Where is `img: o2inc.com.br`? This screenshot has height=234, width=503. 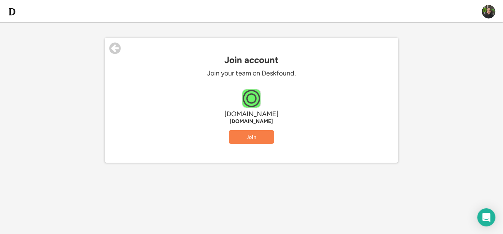 img: o2inc.com.br is located at coordinates (252, 98).